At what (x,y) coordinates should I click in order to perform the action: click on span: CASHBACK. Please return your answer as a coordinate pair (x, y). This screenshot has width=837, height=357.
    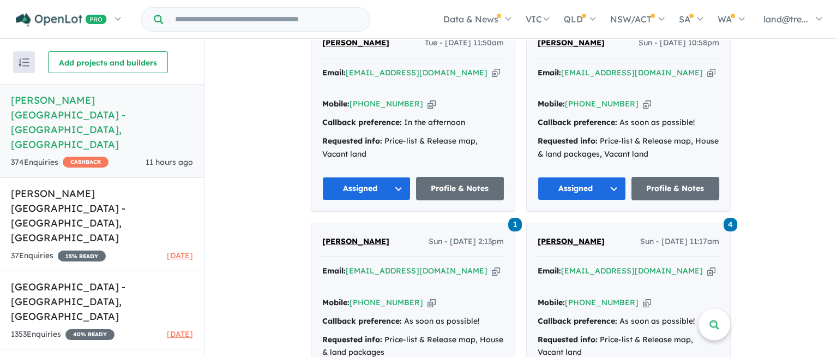
    Looking at the image, I should click on (86, 162).